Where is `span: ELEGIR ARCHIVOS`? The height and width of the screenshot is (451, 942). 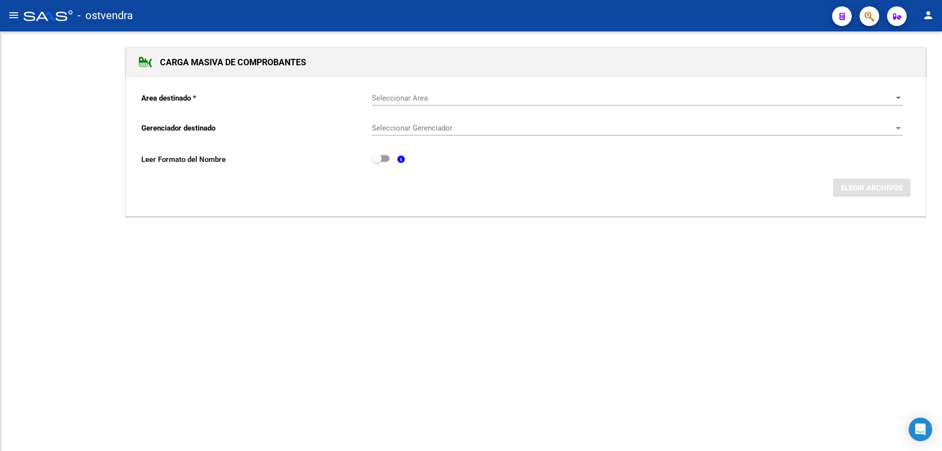 span: ELEGIR ARCHIVOS is located at coordinates (872, 188).